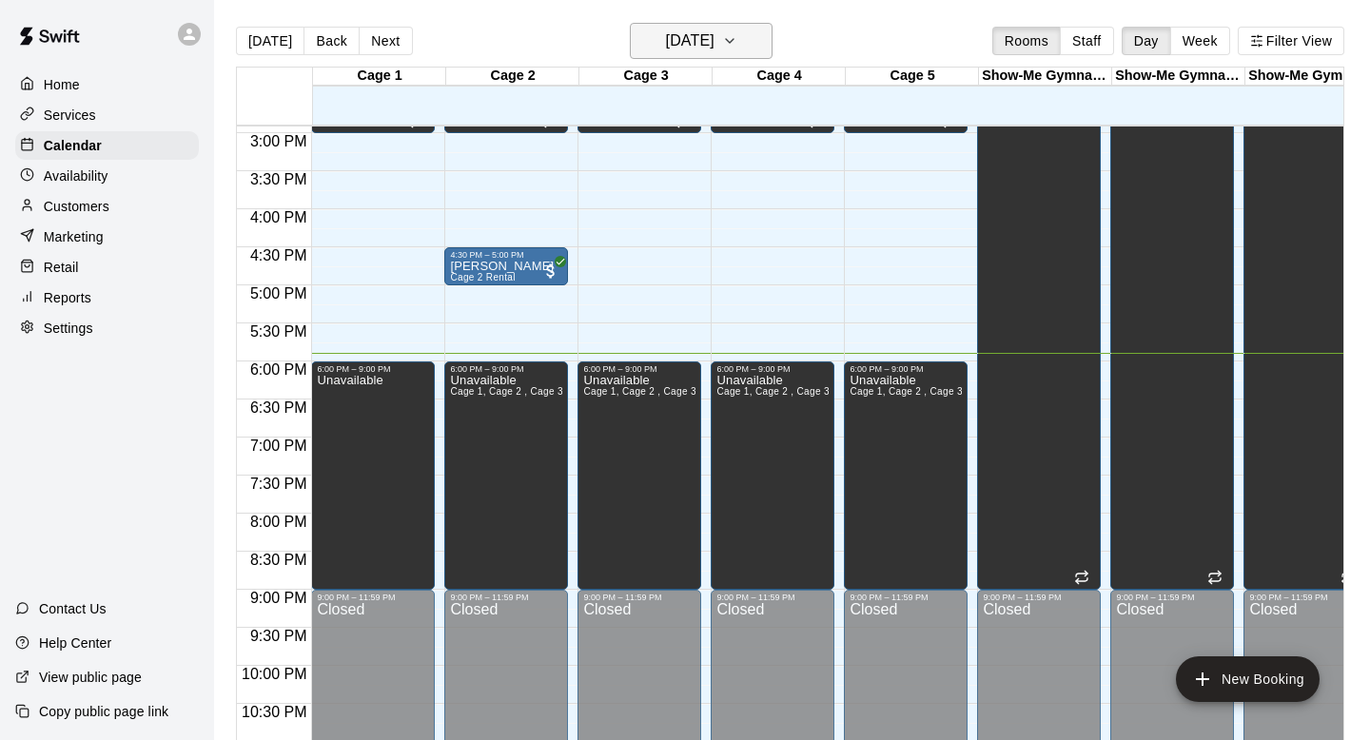  What do you see at coordinates (107, 115) in the screenshot?
I see `a: Services` at bounding box center [107, 115].